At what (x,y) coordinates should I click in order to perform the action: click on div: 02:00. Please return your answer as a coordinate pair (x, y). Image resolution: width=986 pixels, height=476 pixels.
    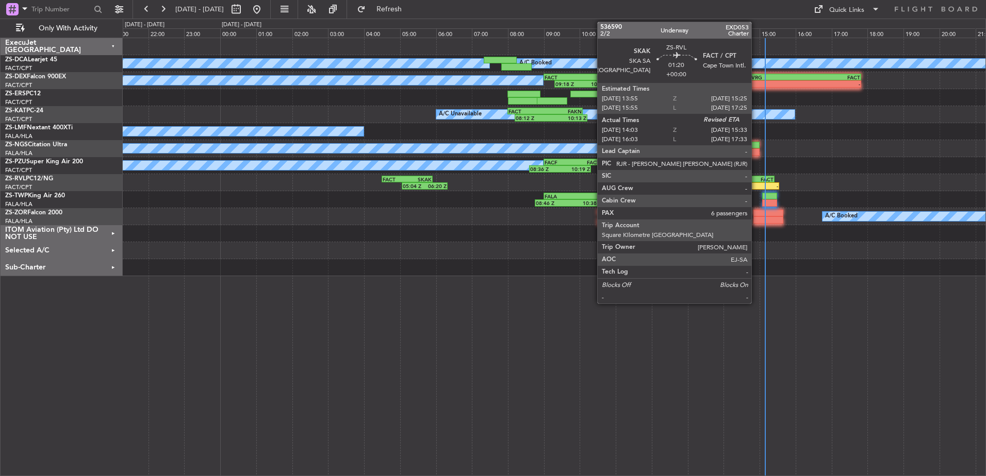
    Looking at the image, I should click on (310, 33).